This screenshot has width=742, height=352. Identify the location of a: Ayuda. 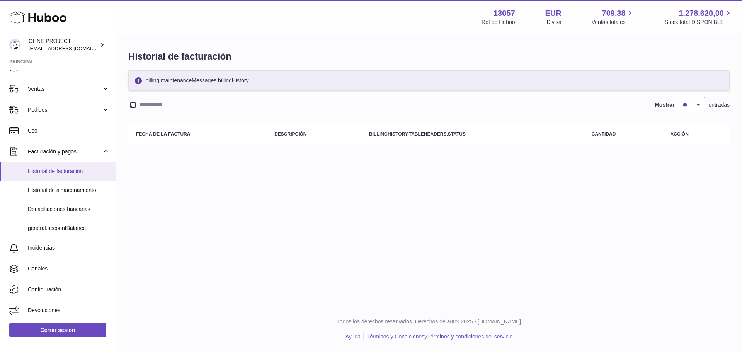
(353, 336).